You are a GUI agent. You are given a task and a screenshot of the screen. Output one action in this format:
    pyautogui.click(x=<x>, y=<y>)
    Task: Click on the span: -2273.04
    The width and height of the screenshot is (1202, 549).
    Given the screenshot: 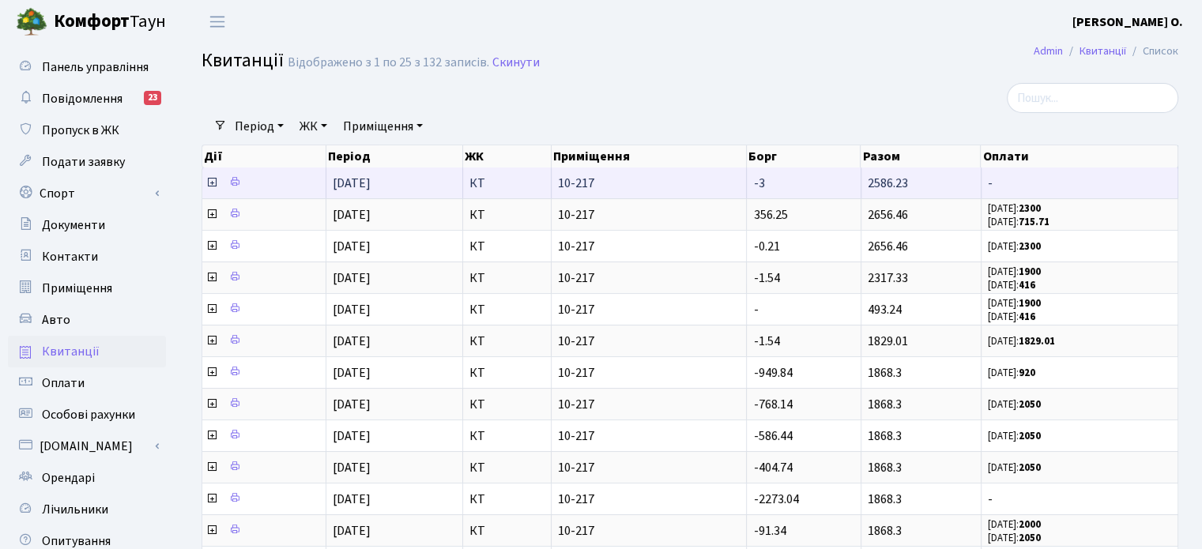 What is the action you would take?
    pyautogui.click(x=776, y=500)
    